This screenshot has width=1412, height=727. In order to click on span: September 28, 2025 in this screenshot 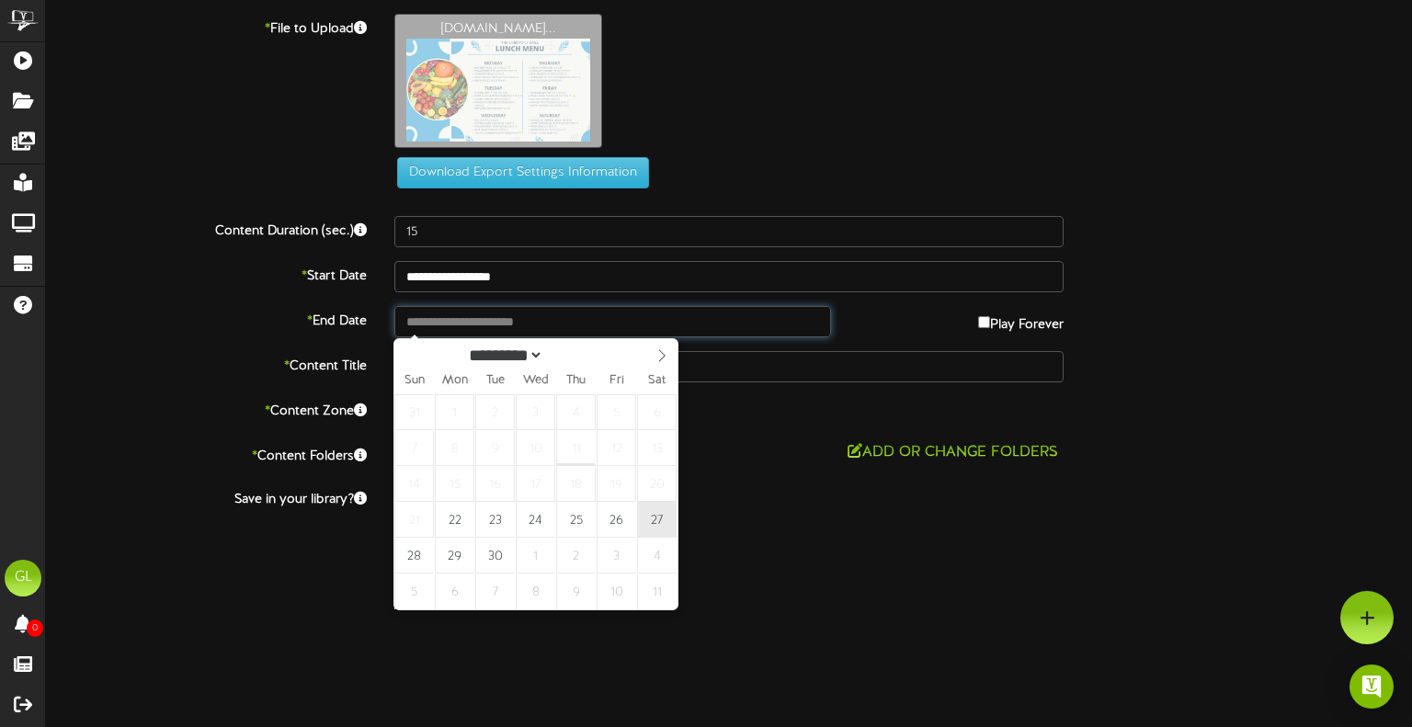, I will do `click(414, 555)`.